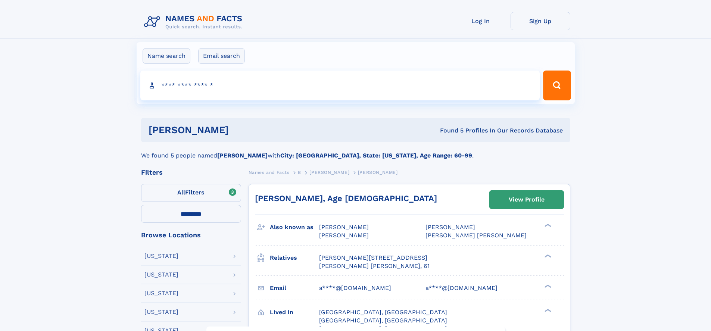 The image size is (711, 331). I want to click on h3: Relatives, so click(294, 258).